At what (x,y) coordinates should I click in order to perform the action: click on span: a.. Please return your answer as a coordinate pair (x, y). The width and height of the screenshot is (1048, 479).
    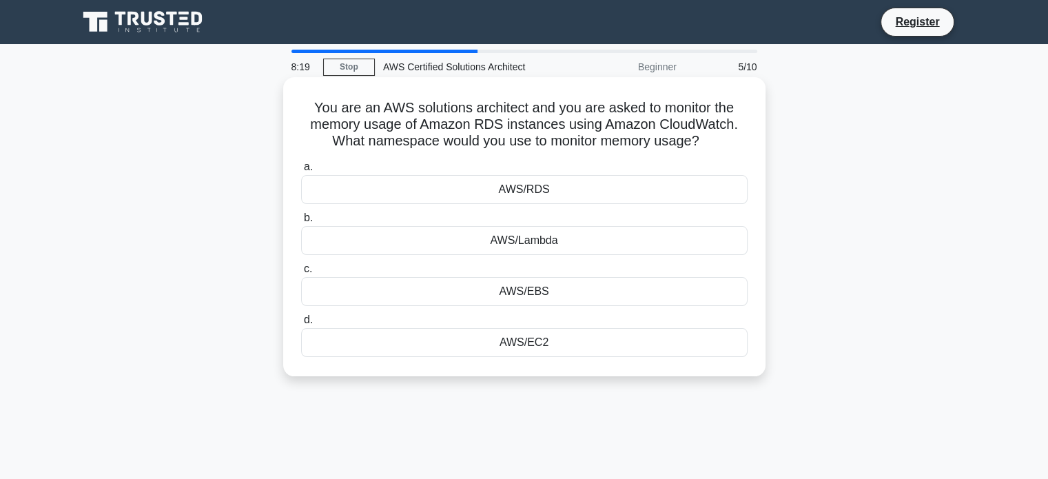
    Looking at the image, I should click on (308, 166).